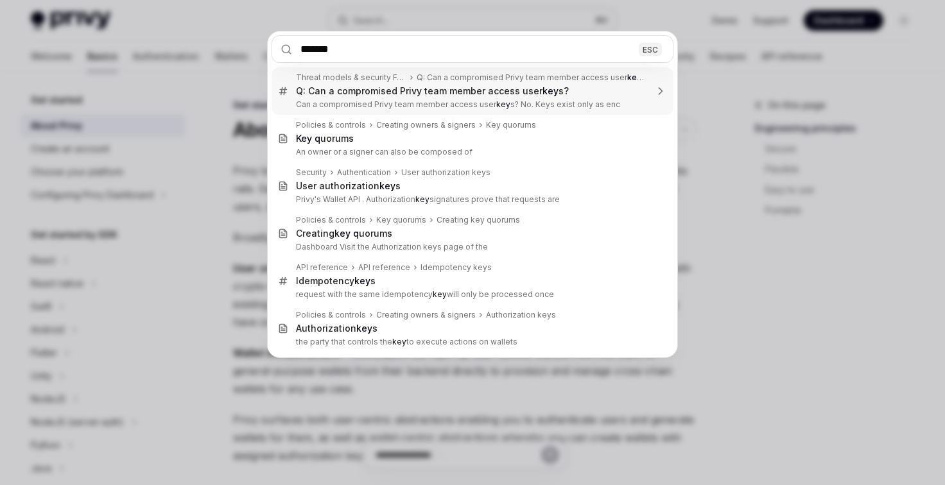 The width and height of the screenshot is (945, 485). Describe the element at coordinates (336, 281) in the screenshot. I see `div: Idempotency s` at that location.